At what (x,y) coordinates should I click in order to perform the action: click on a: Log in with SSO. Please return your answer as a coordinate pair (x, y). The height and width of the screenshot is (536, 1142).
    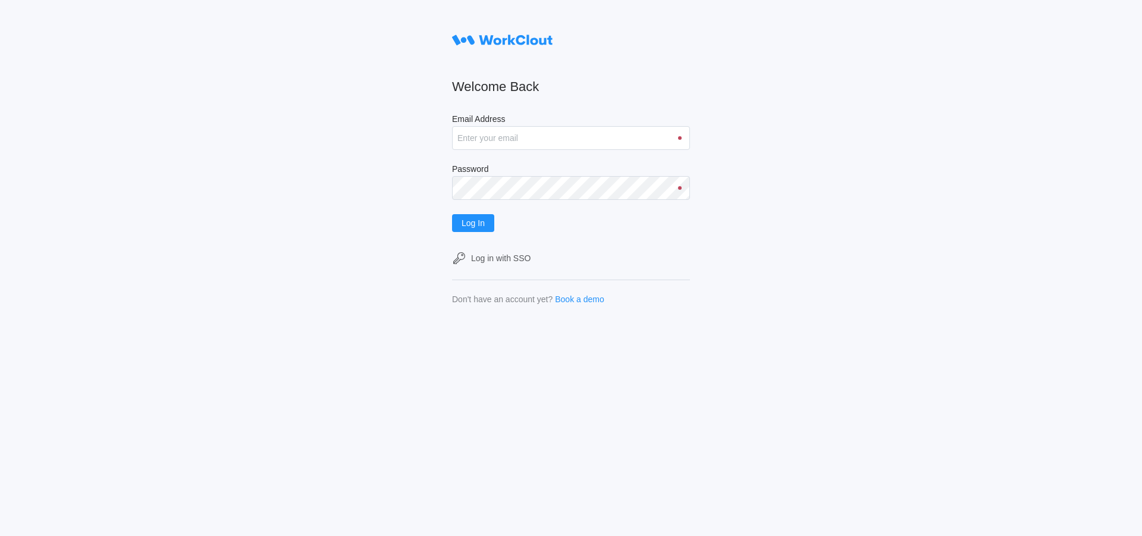
    Looking at the image, I should click on (571, 258).